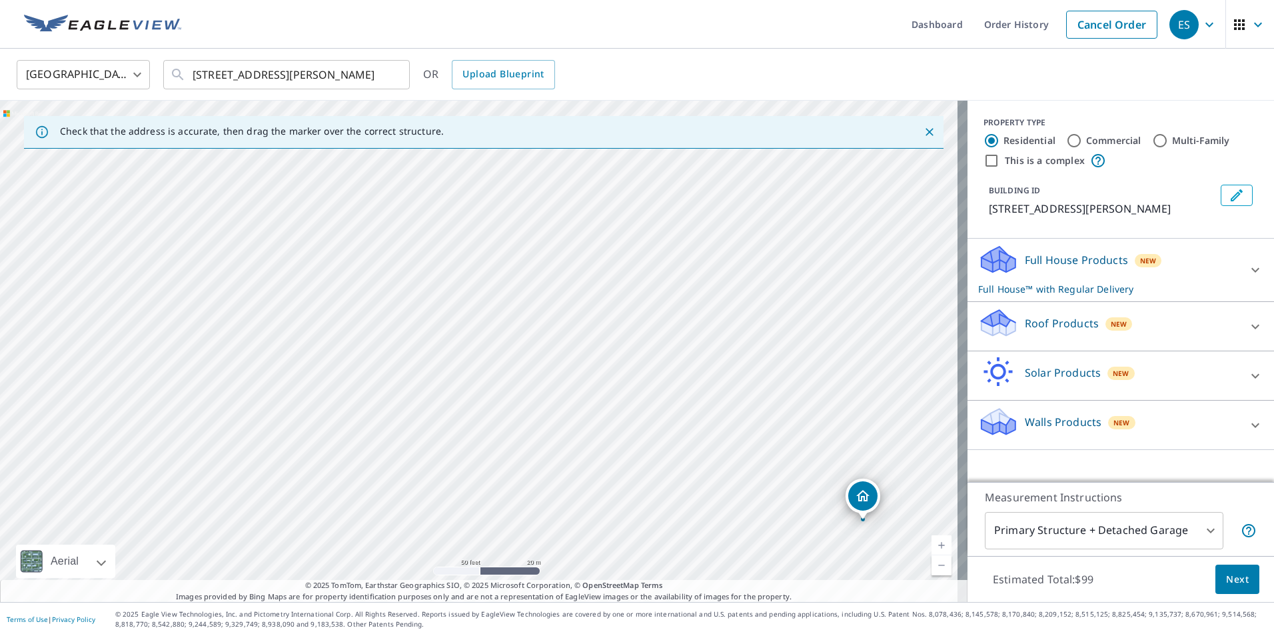 This screenshot has height=636, width=1274. What do you see at coordinates (1248, 530) in the screenshot?
I see `span: Your report will include the primary structure and a detached garage if one exists.` at bounding box center [1248, 530].